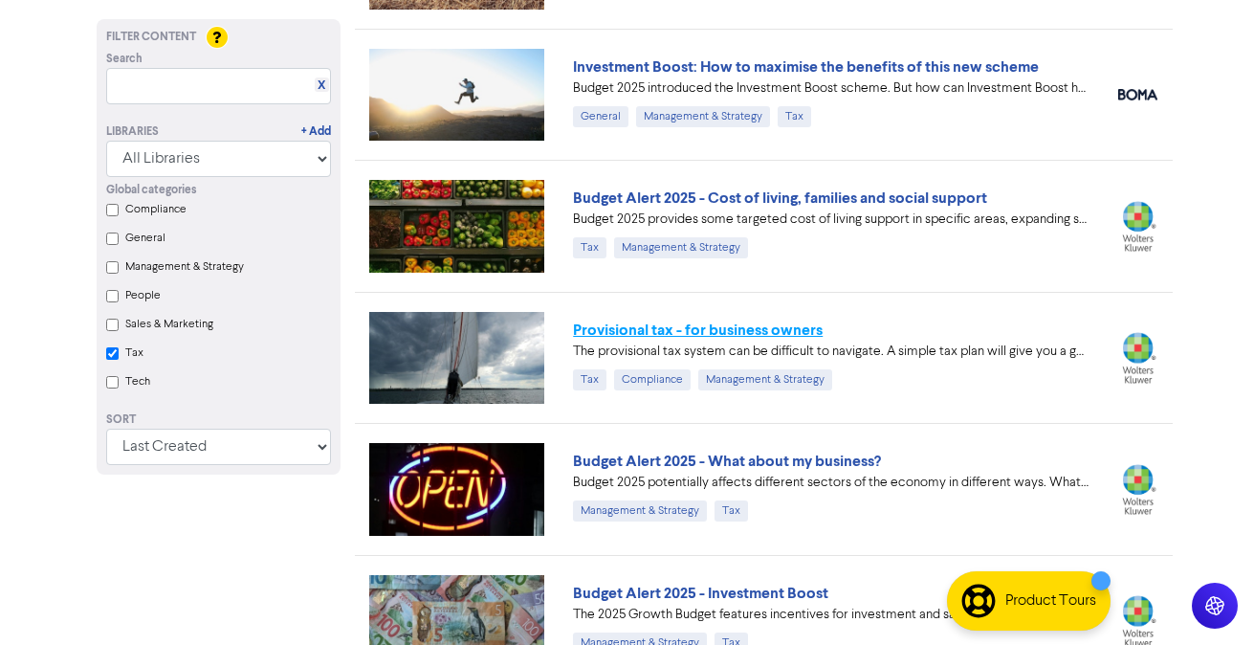 This screenshot has width=1254, height=645. Describe the element at coordinates (218, 420) in the screenshot. I see `div: Sort` at that location.